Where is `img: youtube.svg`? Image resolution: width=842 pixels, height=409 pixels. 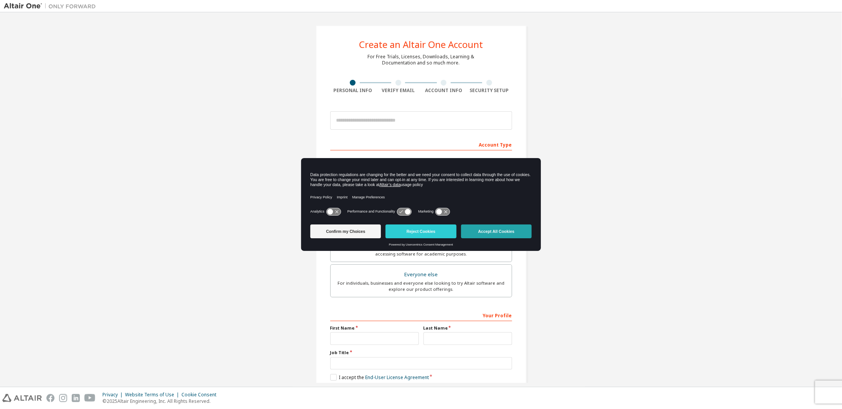
img: youtube.svg is located at coordinates (90, 398).